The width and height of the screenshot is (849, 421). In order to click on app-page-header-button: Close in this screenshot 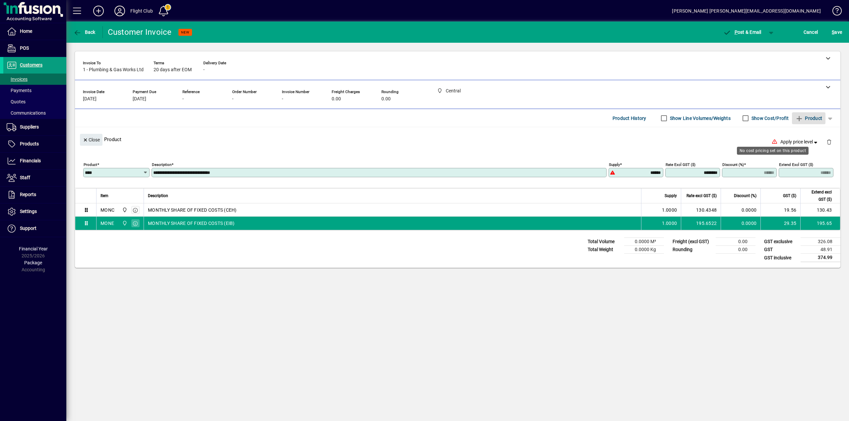, I will do `click(91, 140)`.